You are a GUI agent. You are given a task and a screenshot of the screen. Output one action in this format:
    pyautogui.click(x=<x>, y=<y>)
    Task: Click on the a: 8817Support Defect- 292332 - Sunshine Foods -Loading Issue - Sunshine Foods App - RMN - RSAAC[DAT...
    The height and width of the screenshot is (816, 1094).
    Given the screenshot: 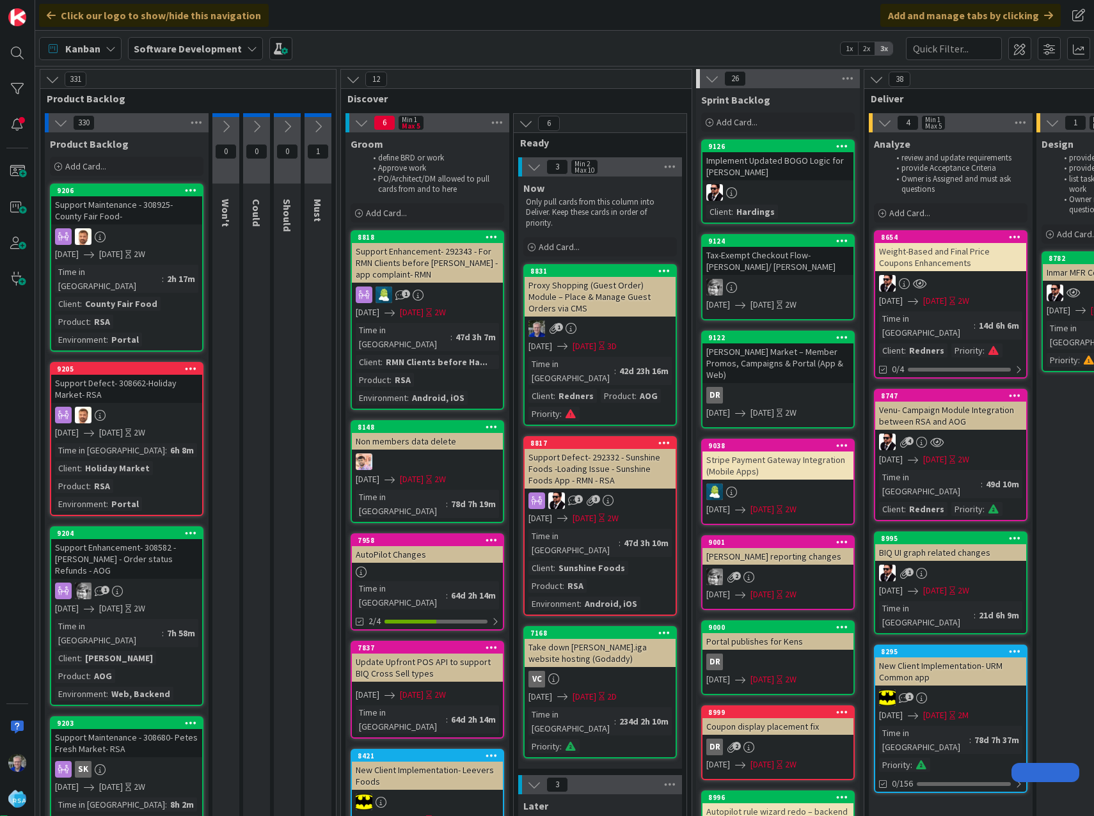 What is the action you would take?
    pyautogui.click(x=600, y=526)
    